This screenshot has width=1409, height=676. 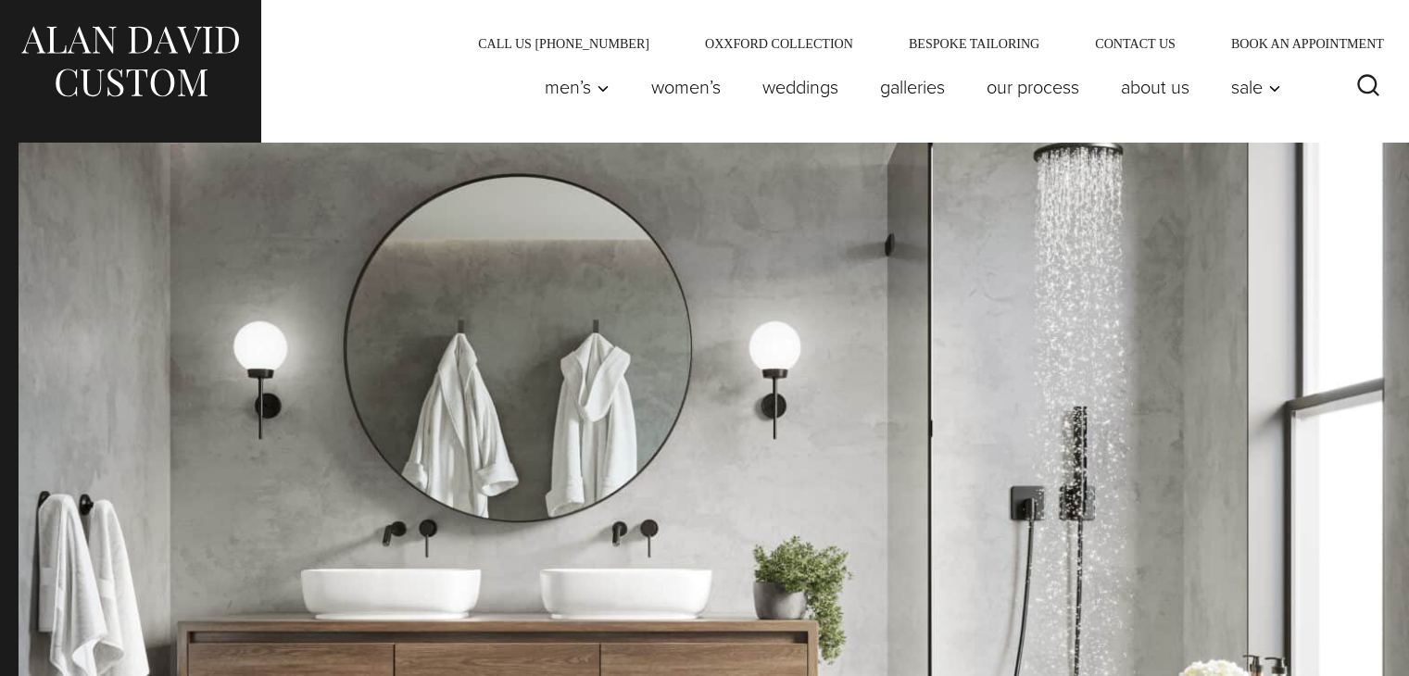 I want to click on a: Oxxford Collection, so click(x=779, y=44).